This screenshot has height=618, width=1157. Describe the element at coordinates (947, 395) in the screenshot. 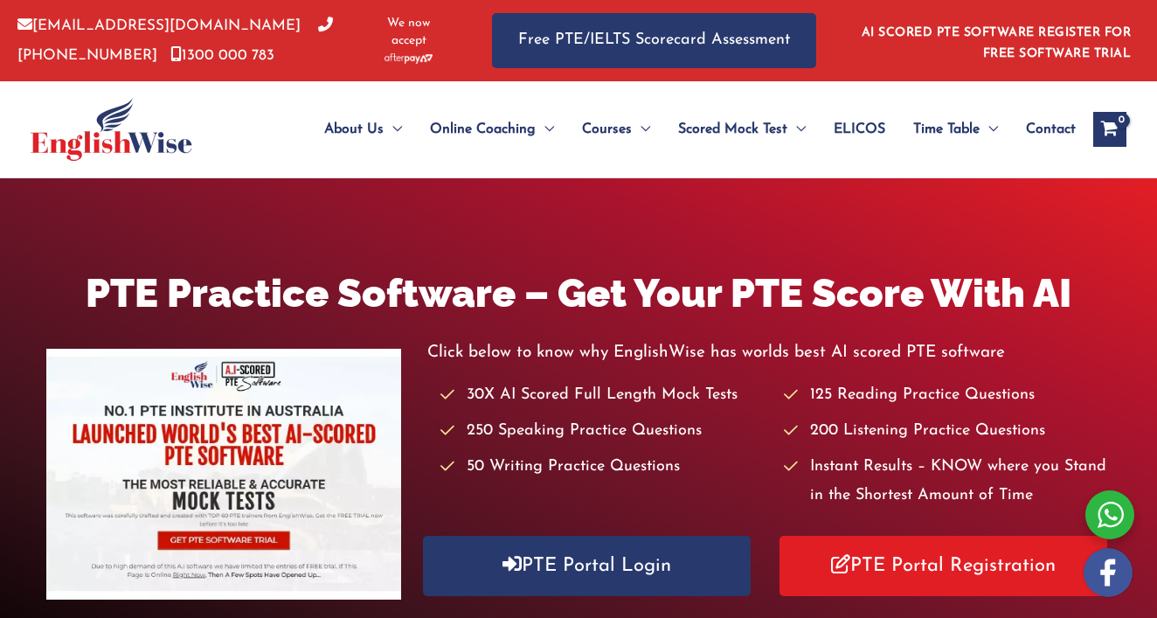

I see `li: 125 Reading Practice Questions` at that location.